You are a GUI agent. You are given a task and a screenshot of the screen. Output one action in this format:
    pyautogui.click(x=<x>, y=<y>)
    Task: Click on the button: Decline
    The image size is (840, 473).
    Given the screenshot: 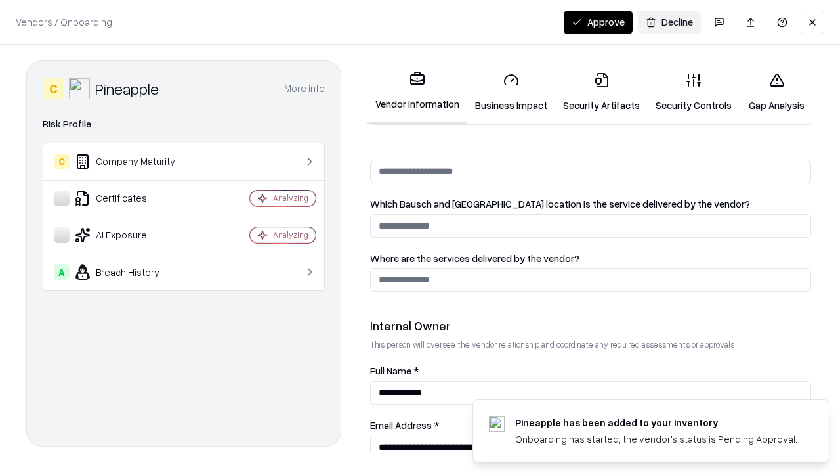 What is the action you would take?
    pyautogui.click(x=670, y=22)
    